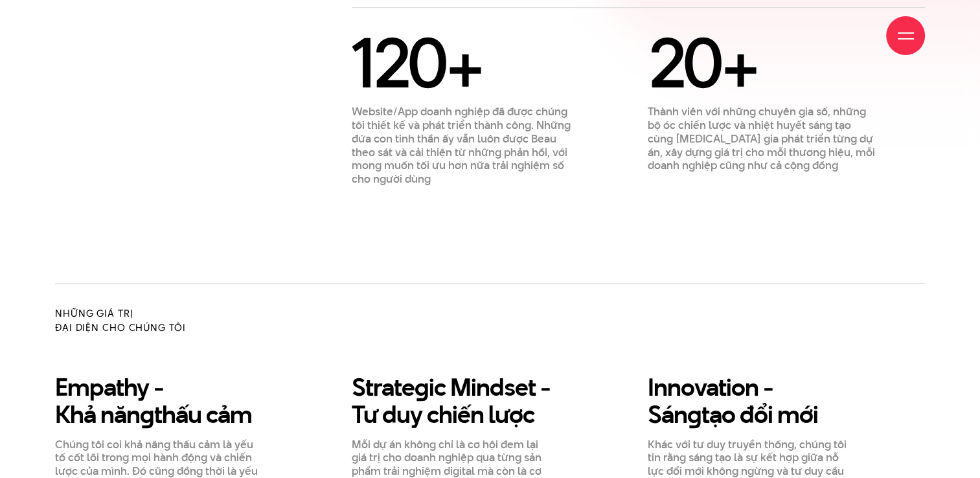 The height and width of the screenshot is (478, 980). What do you see at coordinates (465, 145) in the screenshot?
I see `p: Website/App doanh nghiệp đã được chúng tôi thiết kế và phát triển thành công. Những đứa con tinh ...` at bounding box center [465, 145].